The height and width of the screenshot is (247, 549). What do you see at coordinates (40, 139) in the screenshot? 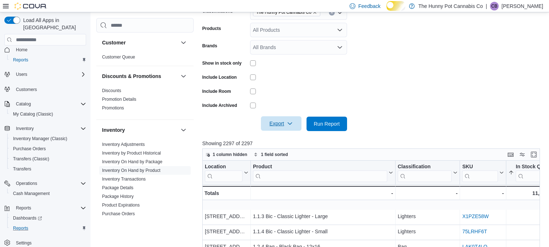
I see `a: Inventory Manager (Classic)` at bounding box center [40, 139].